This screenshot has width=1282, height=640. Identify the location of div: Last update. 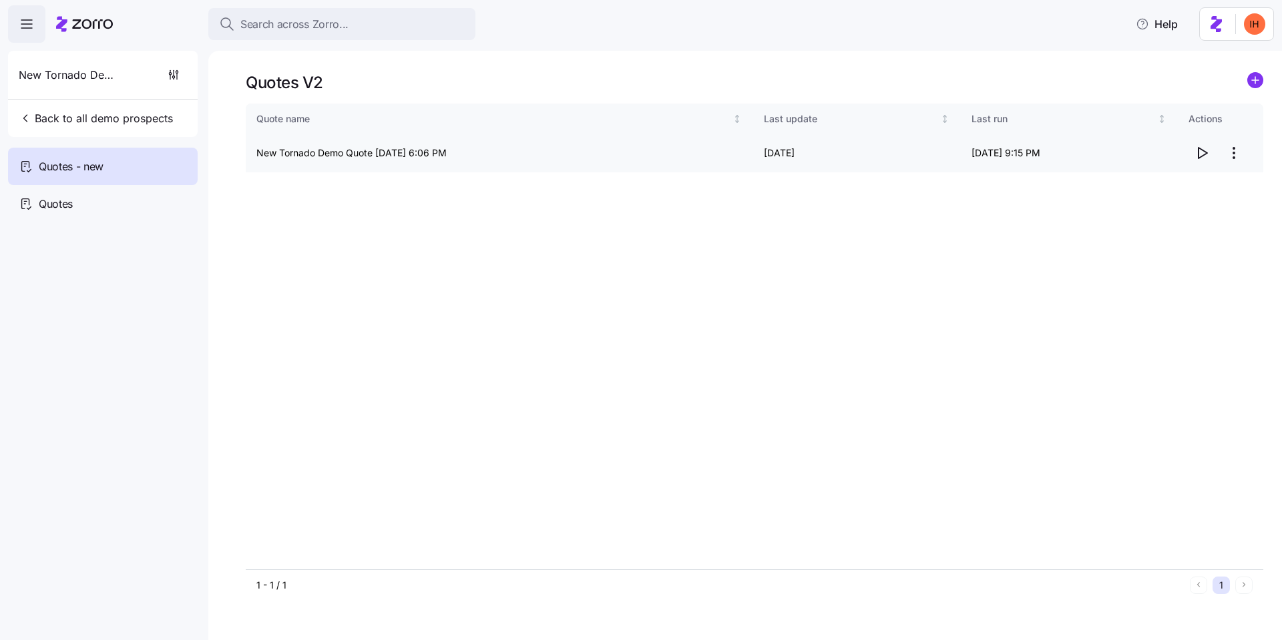
(851, 119).